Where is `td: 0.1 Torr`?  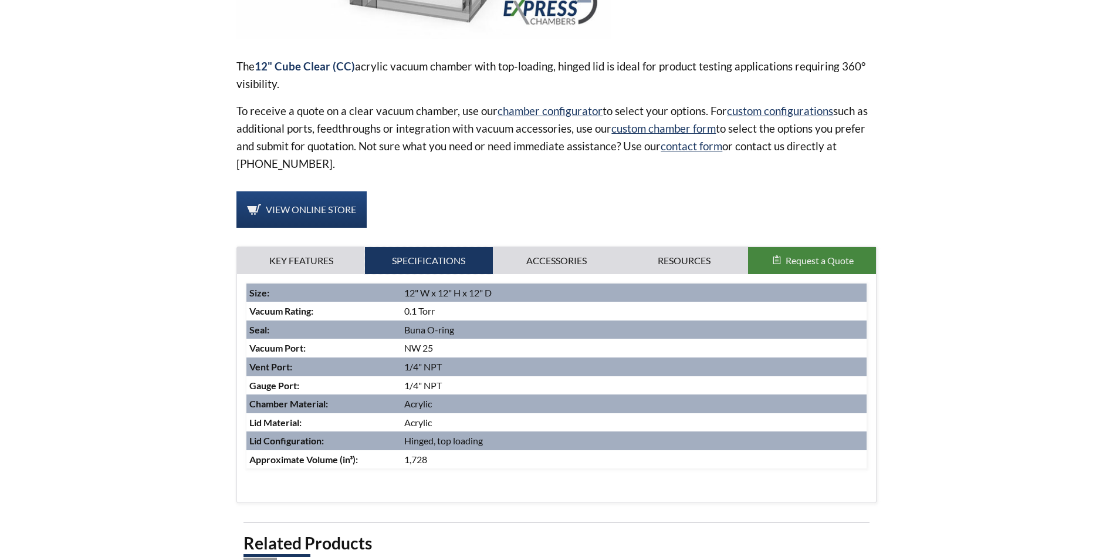 td: 0.1 Torr is located at coordinates (634, 311).